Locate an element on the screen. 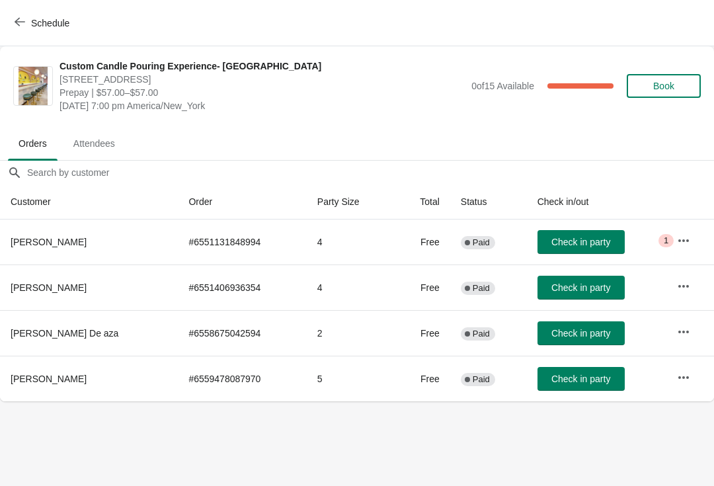 This screenshot has height=486, width=714. span: Schedule is located at coordinates (50, 23).